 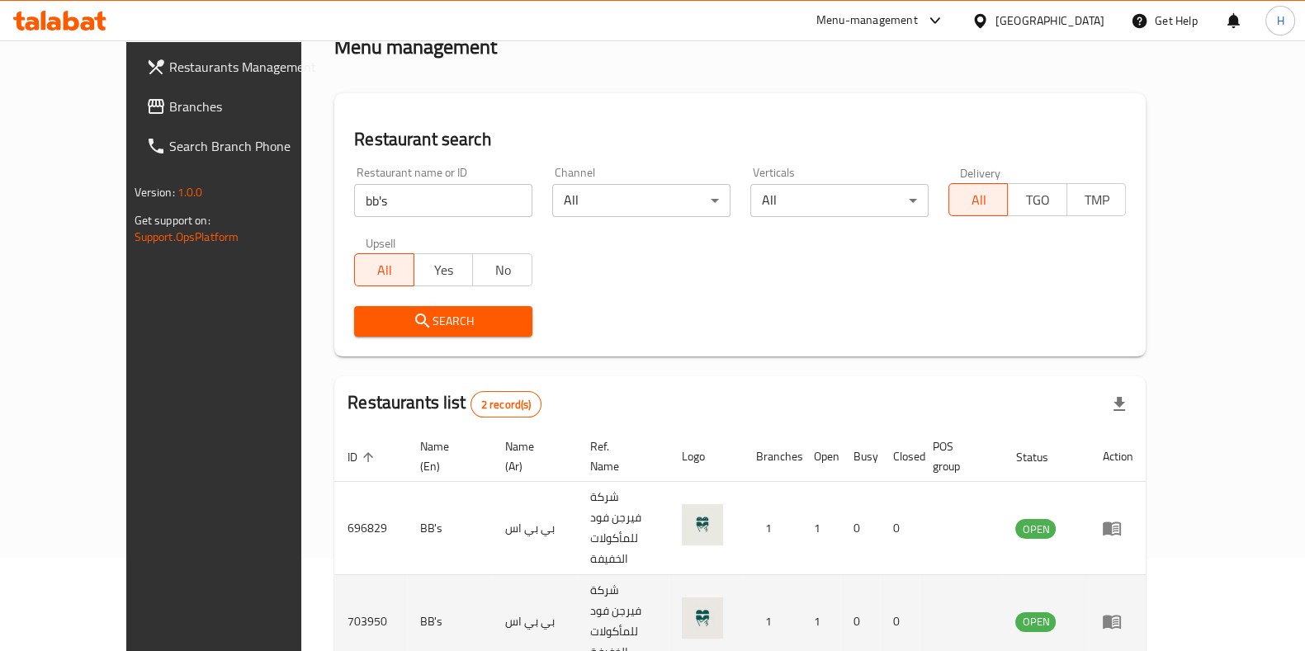 I want to click on span: Restaurants Management, so click(x=250, y=67).